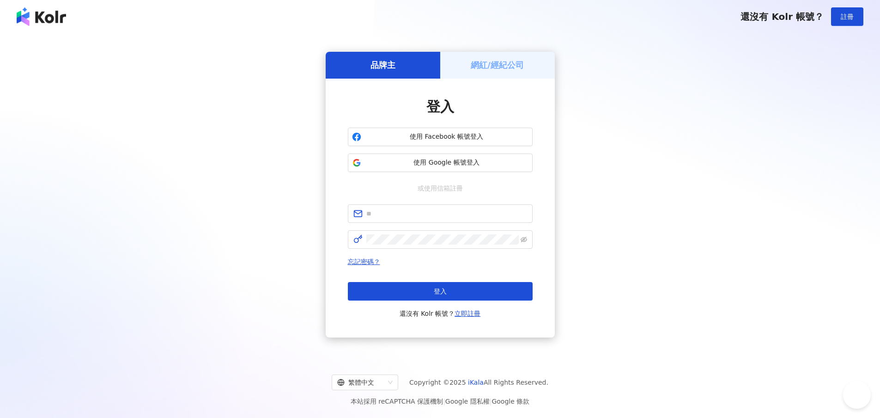 Image resolution: width=880 pixels, height=418 pixels. Describe the element at coordinates (468, 313) in the screenshot. I see `a: 立即註冊` at that location.